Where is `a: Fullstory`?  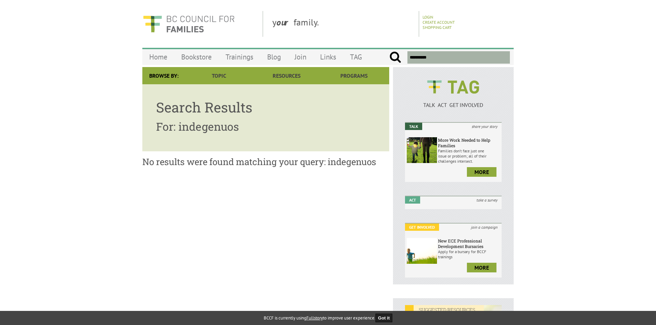
a: Fullstory is located at coordinates (315, 318).